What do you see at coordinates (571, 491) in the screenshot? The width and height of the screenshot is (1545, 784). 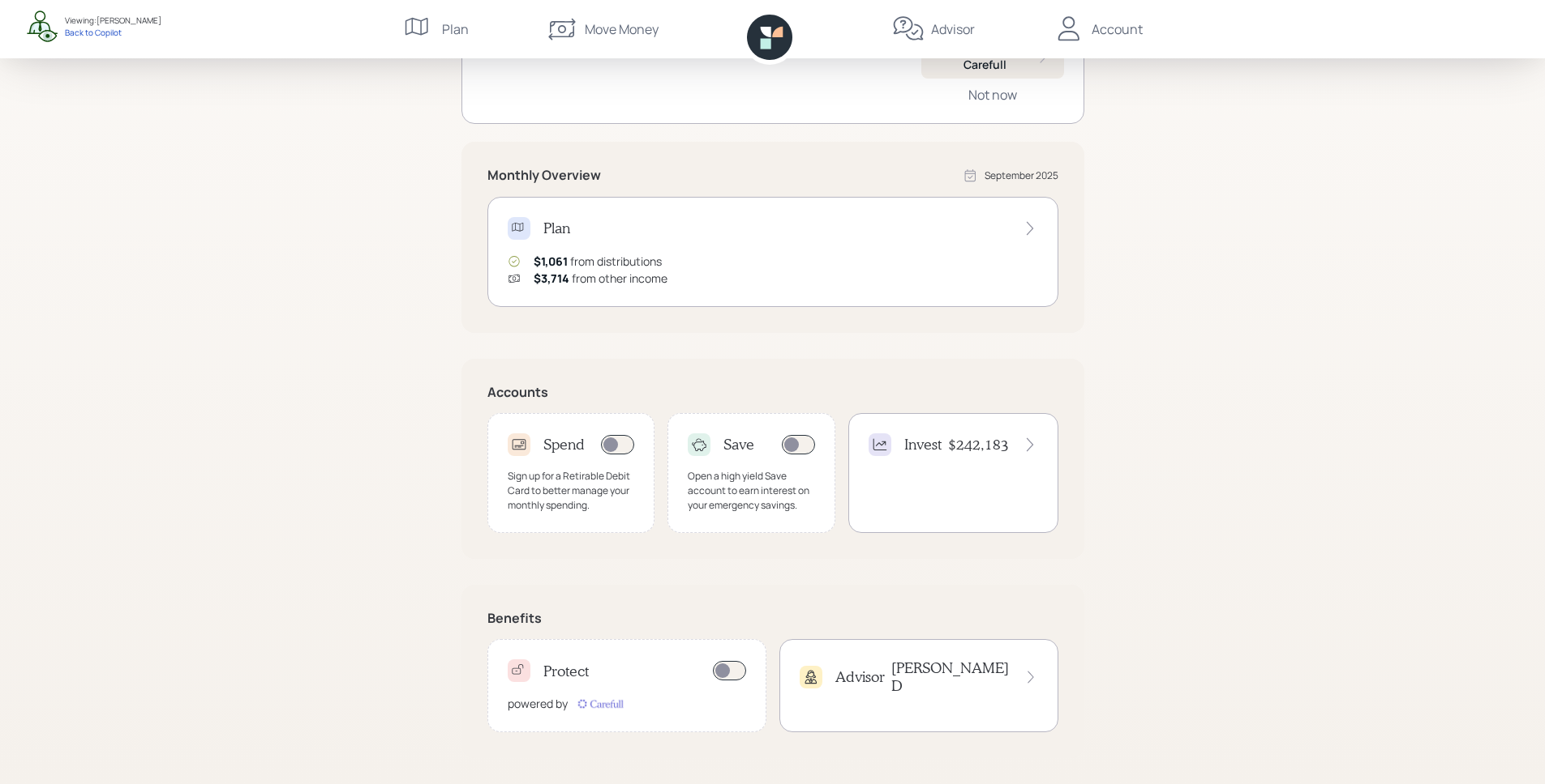 I see `div: Sign up for a Retirable Debit Card to better manage your monthly spending.` at bounding box center [571, 491].